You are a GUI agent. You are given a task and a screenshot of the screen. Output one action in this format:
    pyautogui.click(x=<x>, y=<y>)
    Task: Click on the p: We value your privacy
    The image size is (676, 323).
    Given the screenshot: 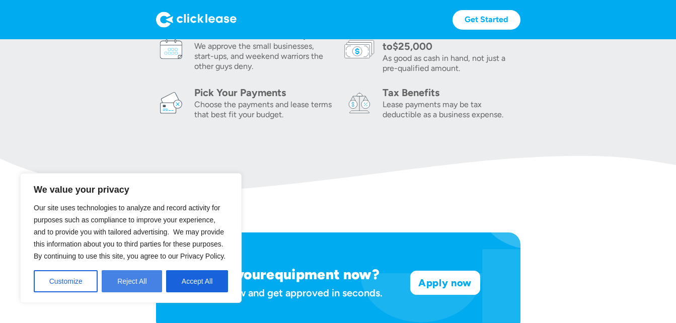 What is the action you would take?
    pyautogui.click(x=131, y=190)
    